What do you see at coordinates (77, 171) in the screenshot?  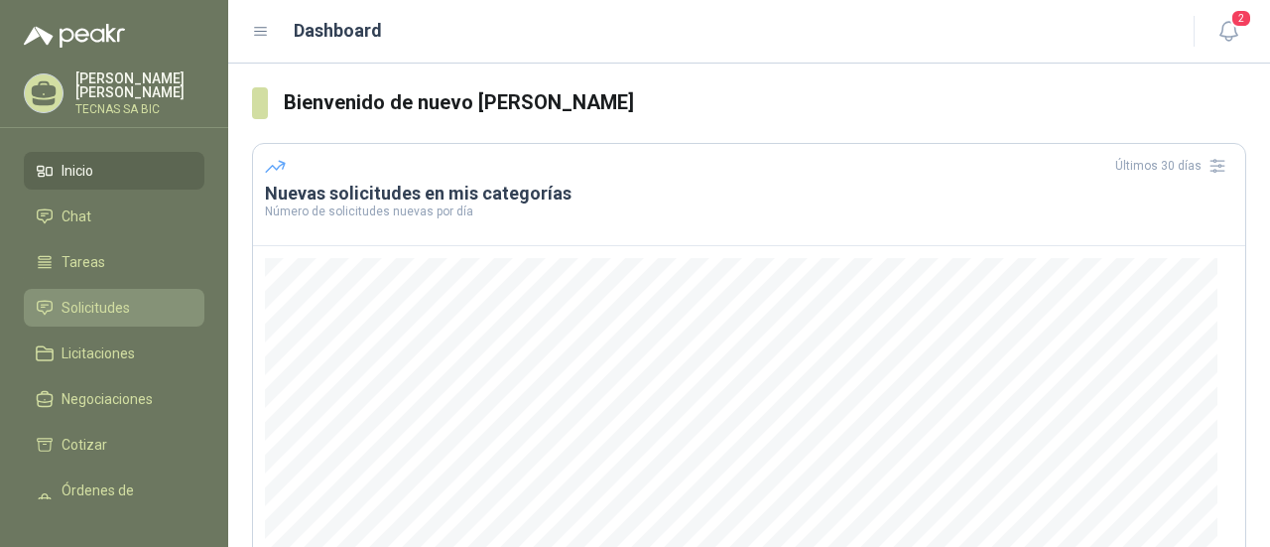 I see `span: Inicio` at bounding box center [77, 171].